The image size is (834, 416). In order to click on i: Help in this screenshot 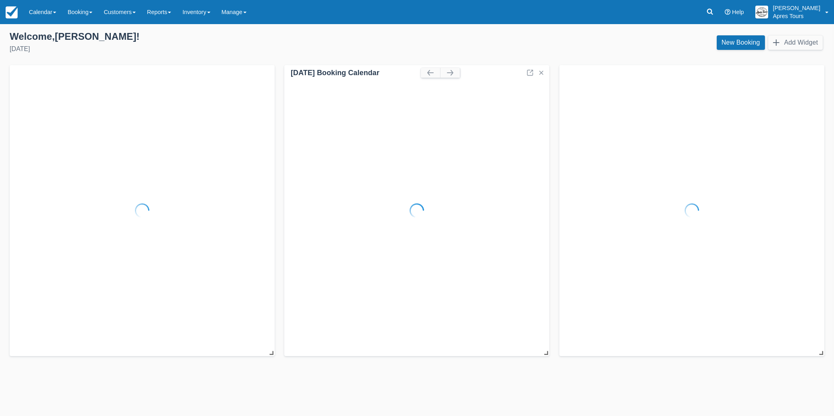, I will do `click(727, 12)`.